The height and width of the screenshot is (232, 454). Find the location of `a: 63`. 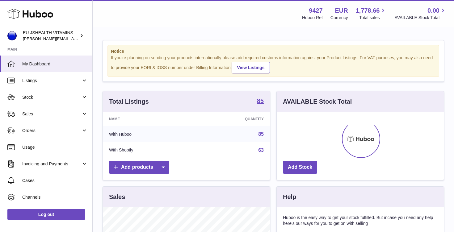

a: 63 is located at coordinates (261, 150).